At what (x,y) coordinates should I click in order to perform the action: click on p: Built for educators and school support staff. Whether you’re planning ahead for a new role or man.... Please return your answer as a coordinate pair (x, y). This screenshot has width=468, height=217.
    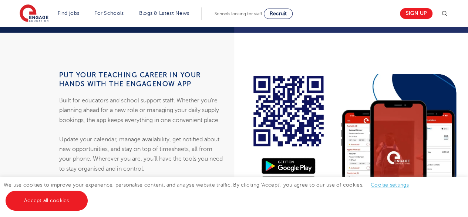
    Looking at the image, I should click on (141, 110).